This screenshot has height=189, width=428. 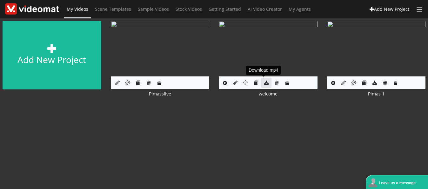 I want to click on div: Pimas 1, so click(x=376, y=94).